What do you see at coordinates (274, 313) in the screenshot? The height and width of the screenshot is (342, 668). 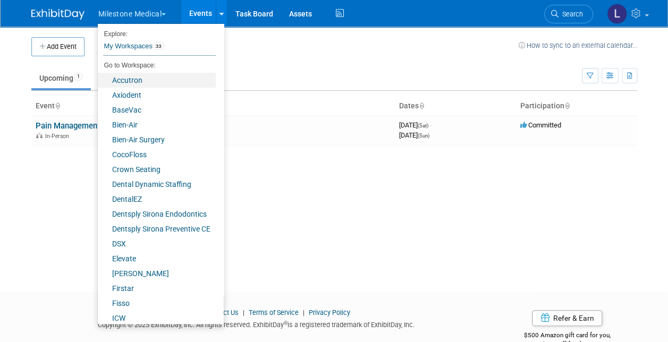 I see `a: Terms of Service` at bounding box center [274, 313].